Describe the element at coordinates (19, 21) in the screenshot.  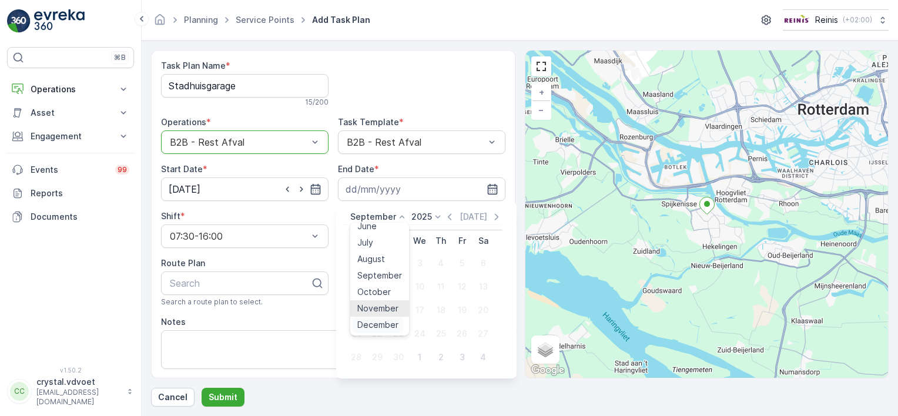
I see `img: logo` at that location.